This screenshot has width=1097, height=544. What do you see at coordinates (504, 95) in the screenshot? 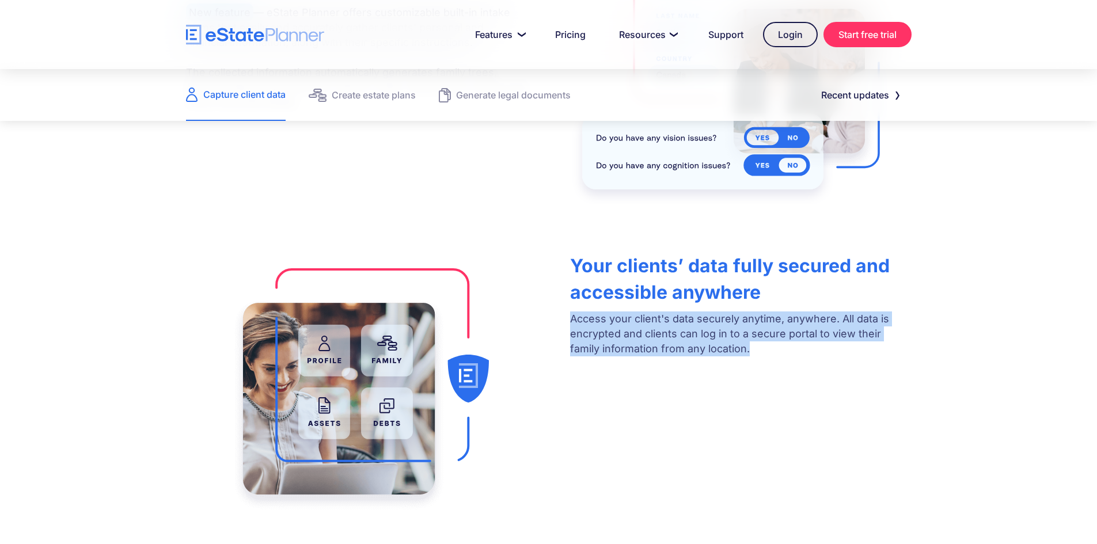
I see `a: Generate legal documents` at bounding box center [504, 95].